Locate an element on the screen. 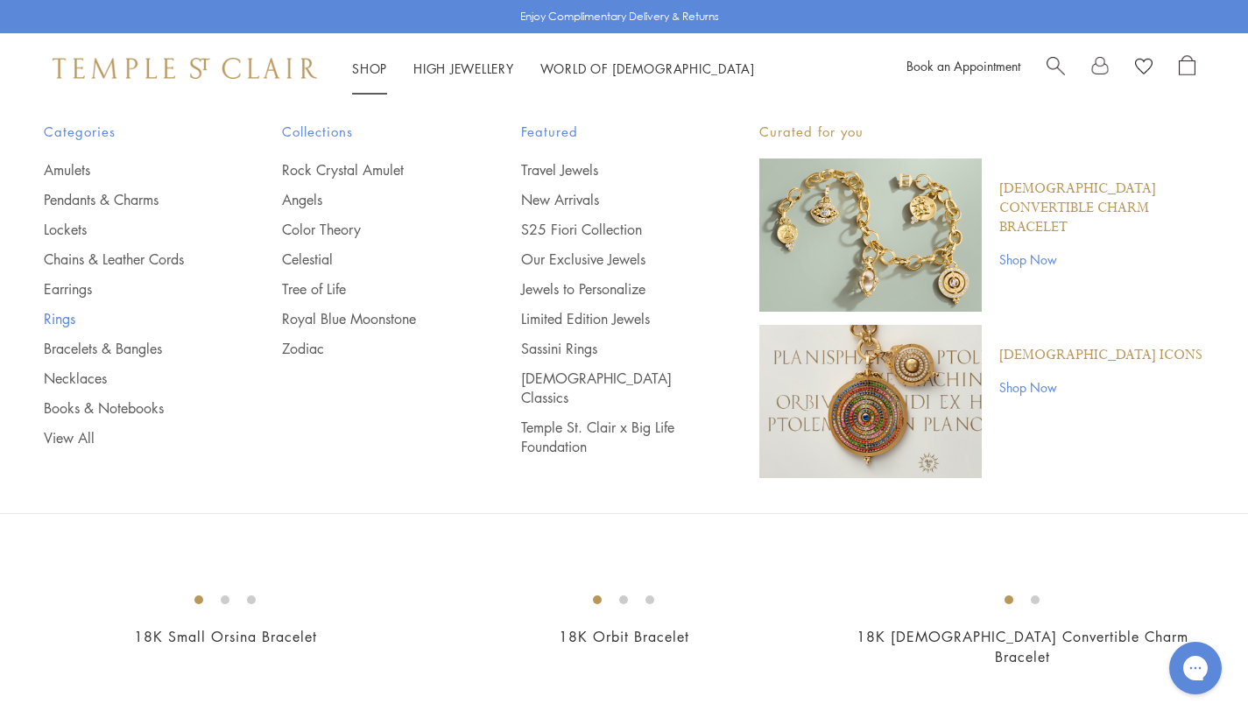 The height and width of the screenshot is (718, 1248). a: Tree of Life is located at coordinates (366, 289).